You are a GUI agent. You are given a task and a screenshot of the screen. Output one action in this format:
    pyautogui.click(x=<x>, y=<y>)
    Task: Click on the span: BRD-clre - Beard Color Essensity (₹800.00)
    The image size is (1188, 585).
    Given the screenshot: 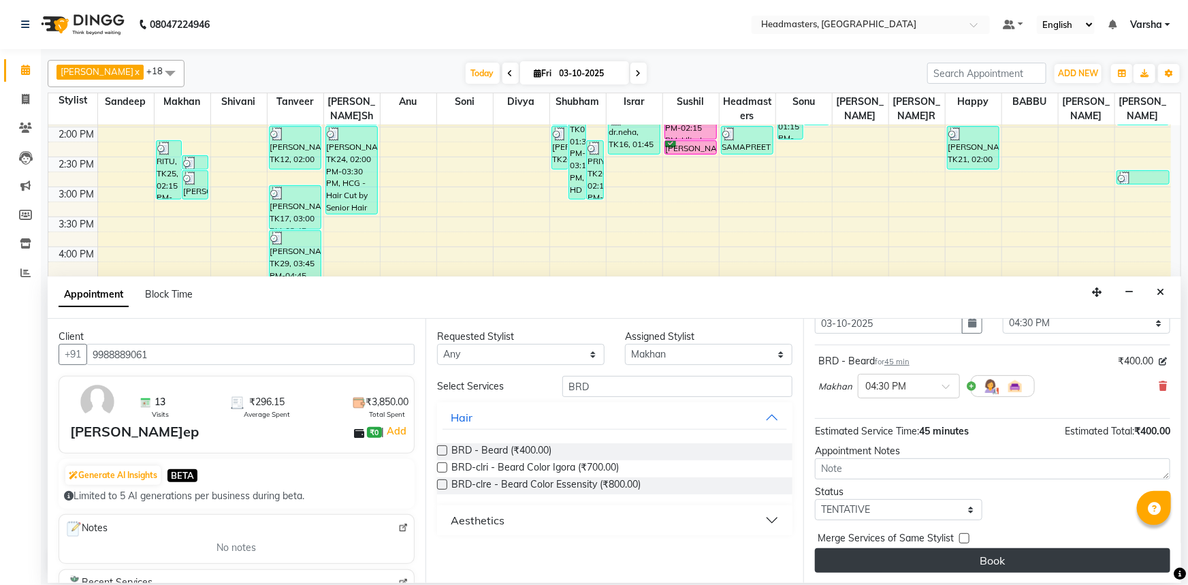 What is the action you would take?
    pyautogui.click(x=546, y=485)
    